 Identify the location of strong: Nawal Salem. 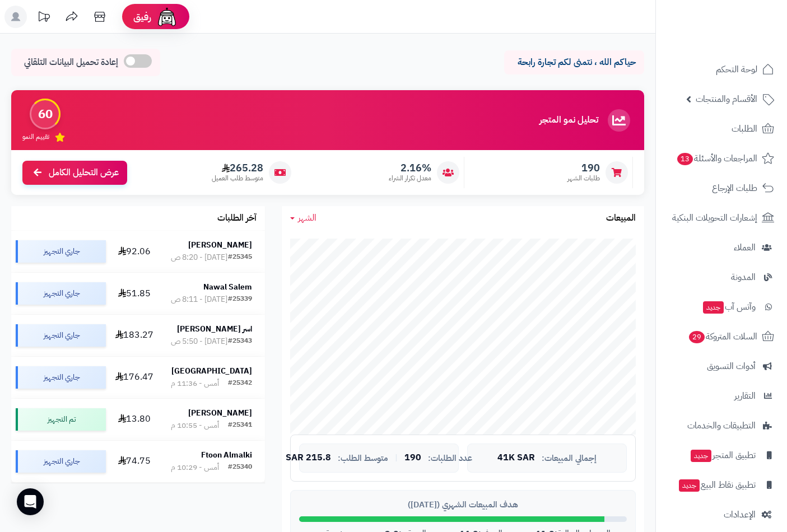
(227, 287).